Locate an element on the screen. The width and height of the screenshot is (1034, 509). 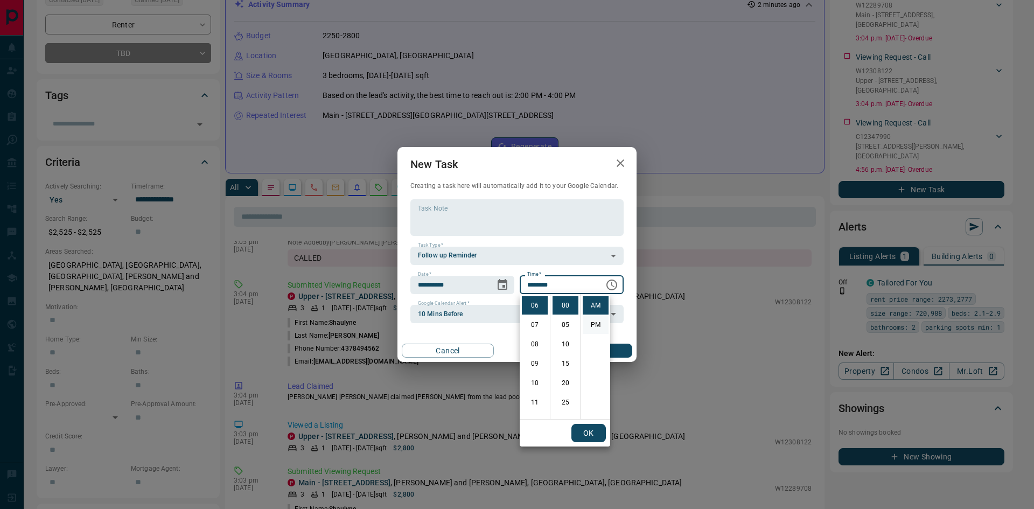
ul: Select minutes is located at coordinates (565, 357).